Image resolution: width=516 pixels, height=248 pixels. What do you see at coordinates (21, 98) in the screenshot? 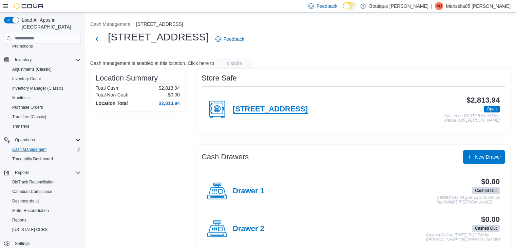
I see `a: Manifests` at bounding box center [21, 98].